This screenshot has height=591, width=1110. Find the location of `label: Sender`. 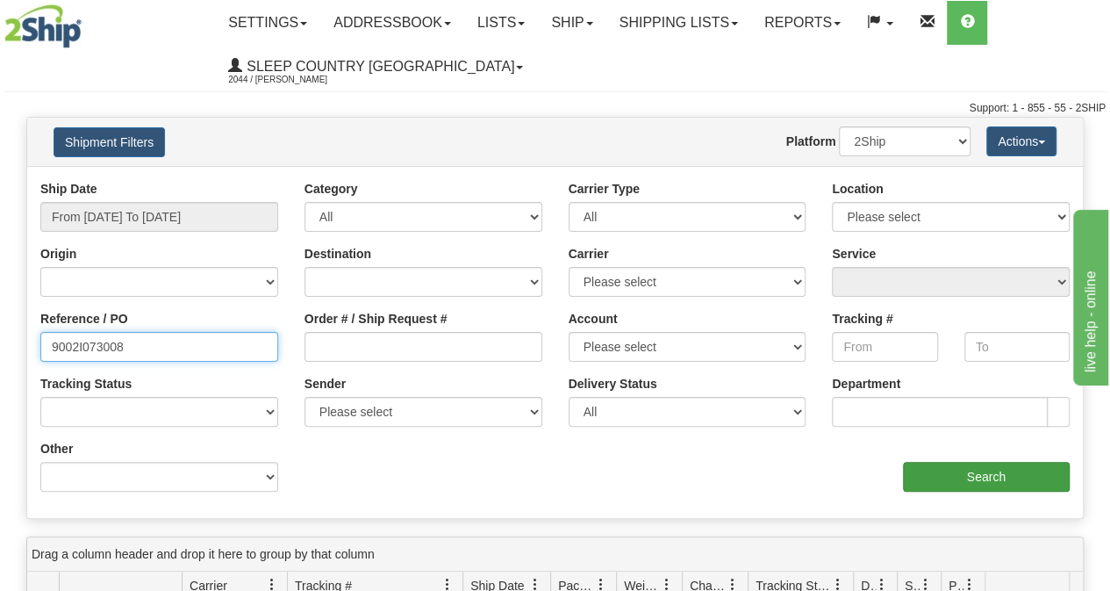

label: Sender is located at coordinates (325, 384).